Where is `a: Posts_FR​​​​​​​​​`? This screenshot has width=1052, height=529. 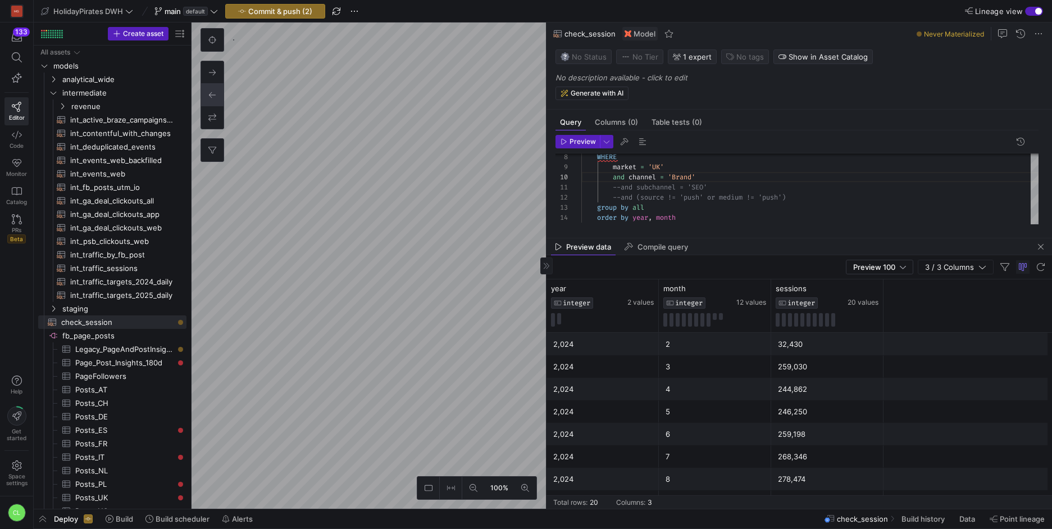
a: Posts_FR​​​​​​​​​ is located at coordinates (112, 443).